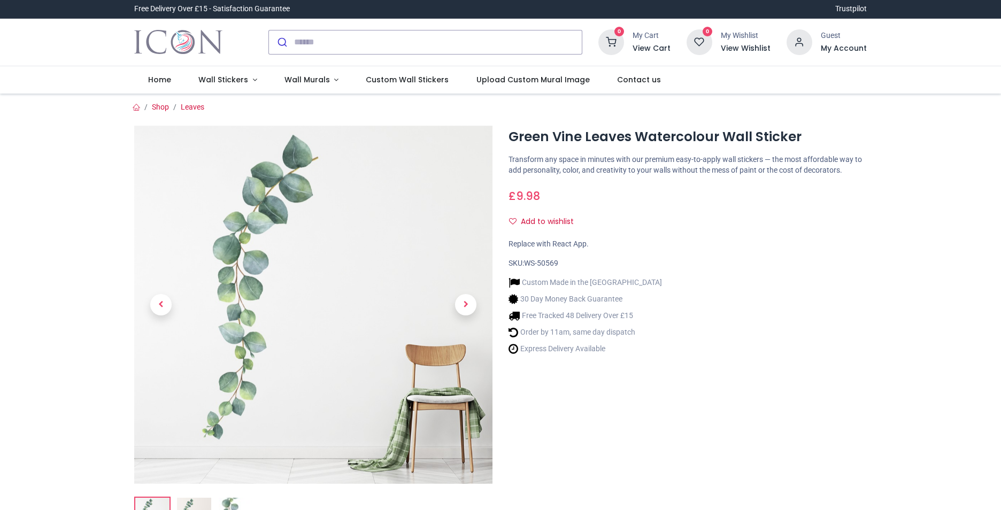 The width and height of the screenshot is (1001, 510). I want to click on span: Next, so click(466, 305).